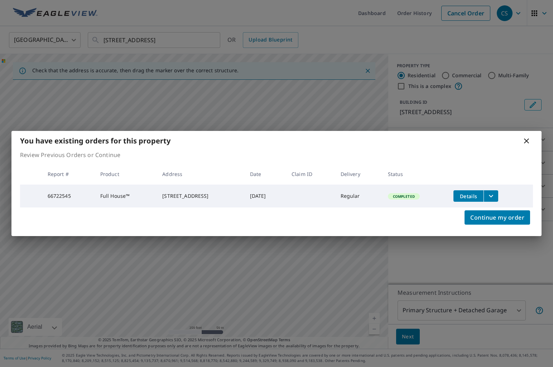 This screenshot has height=367, width=553. Describe the element at coordinates (126, 196) in the screenshot. I see `td: Full House™` at that location.